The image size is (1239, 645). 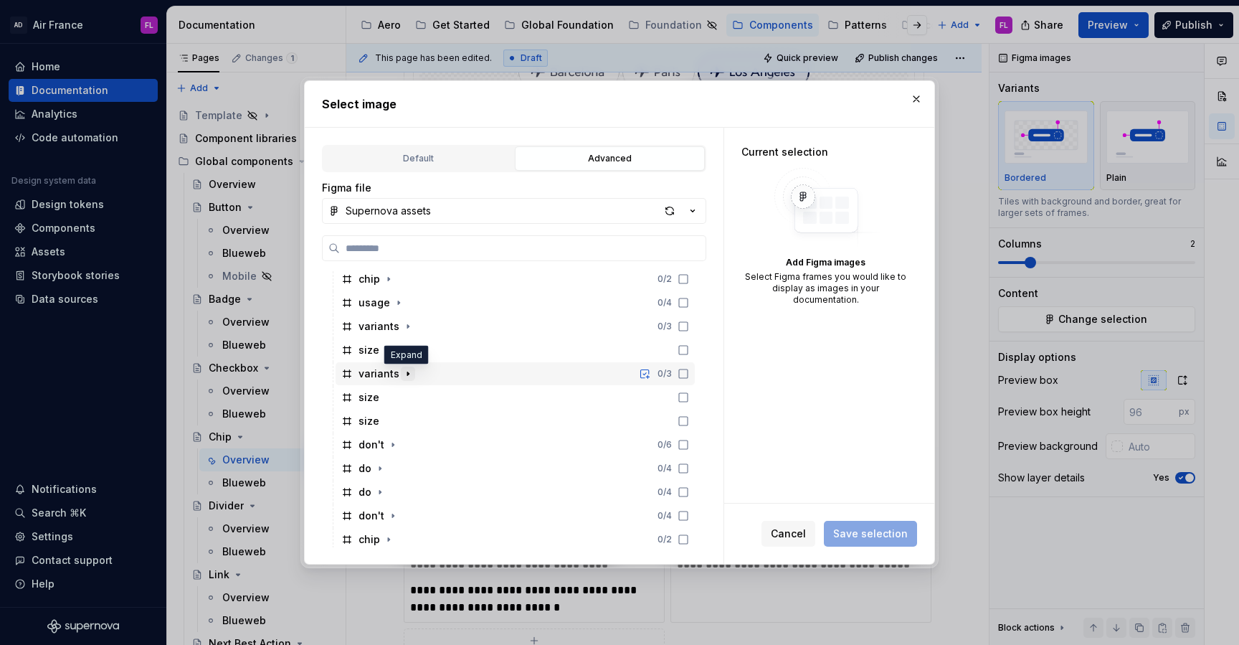 What do you see at coordinates (374, 303) in the screenshot?
I see `div: usage` at bounding box center [374, 303].